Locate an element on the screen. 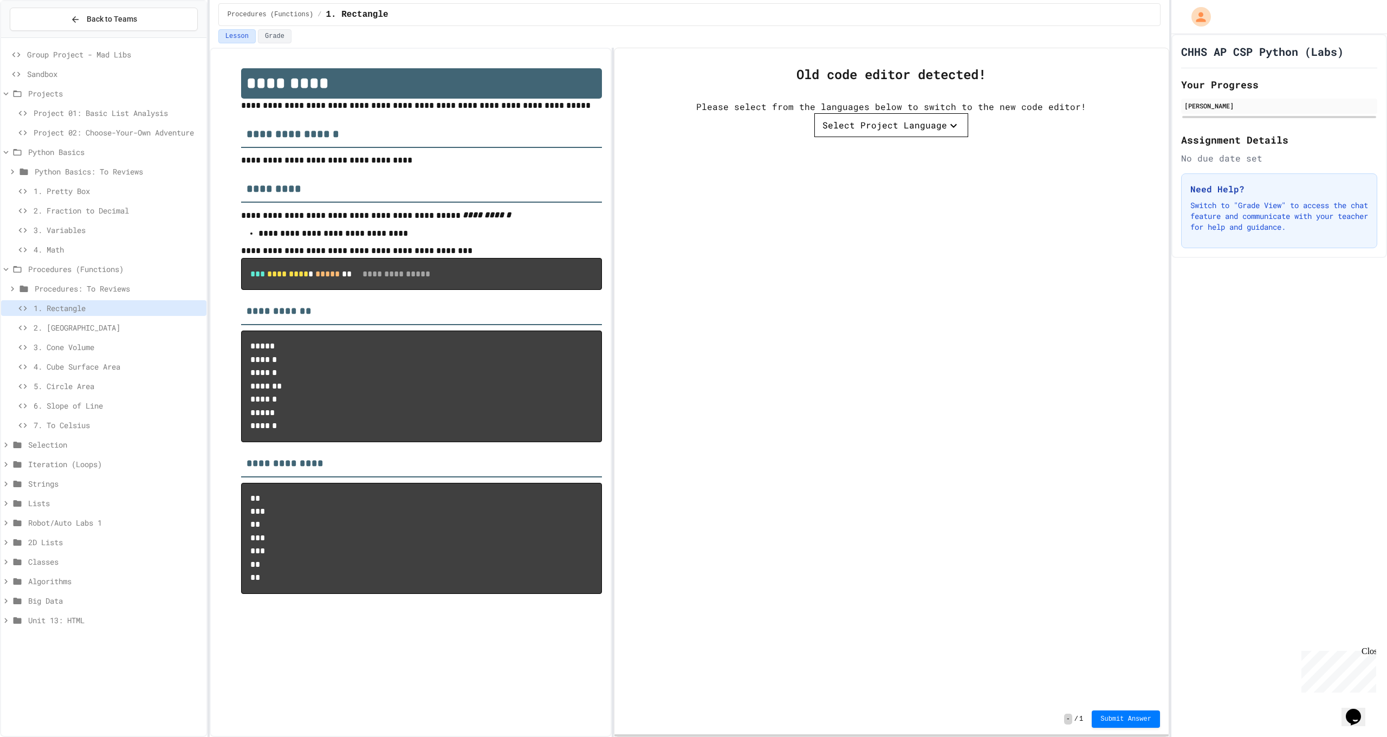  span: Submit Answer is located at coordinates (1126, 719).